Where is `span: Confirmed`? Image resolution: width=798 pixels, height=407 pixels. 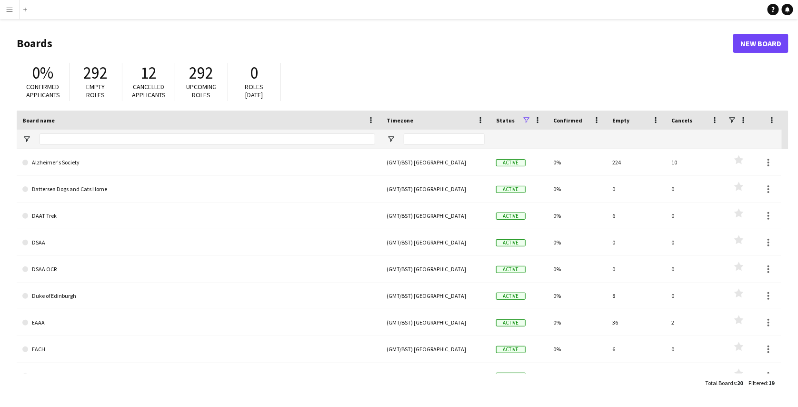 span: Confirmed is located at coordinates (568, 120).